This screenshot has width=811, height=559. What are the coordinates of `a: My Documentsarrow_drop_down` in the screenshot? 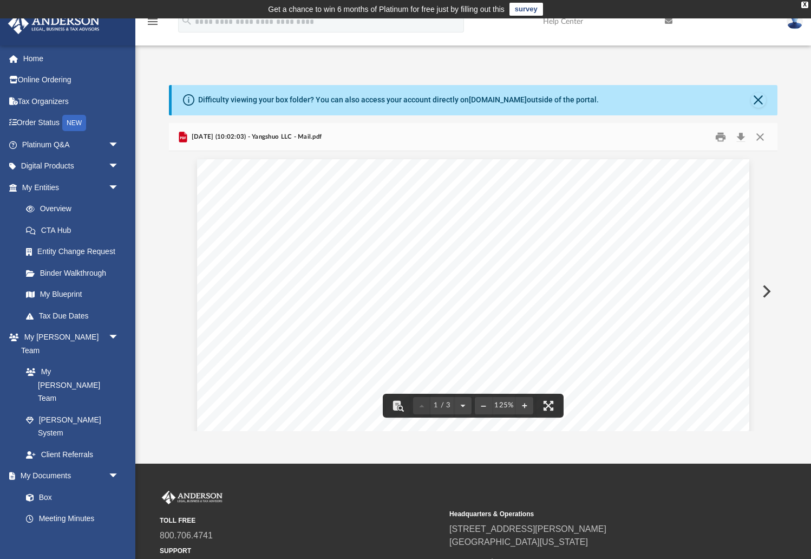 It's located at (69, 476).